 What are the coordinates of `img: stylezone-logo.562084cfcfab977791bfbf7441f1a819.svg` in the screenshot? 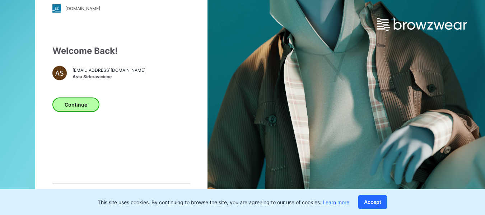 It's located at (57, 8).